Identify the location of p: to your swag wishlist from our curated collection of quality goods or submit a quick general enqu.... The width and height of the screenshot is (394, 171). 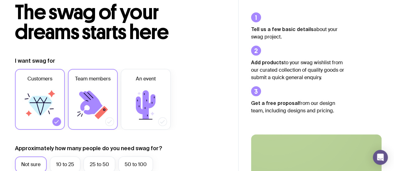
(297, 70).